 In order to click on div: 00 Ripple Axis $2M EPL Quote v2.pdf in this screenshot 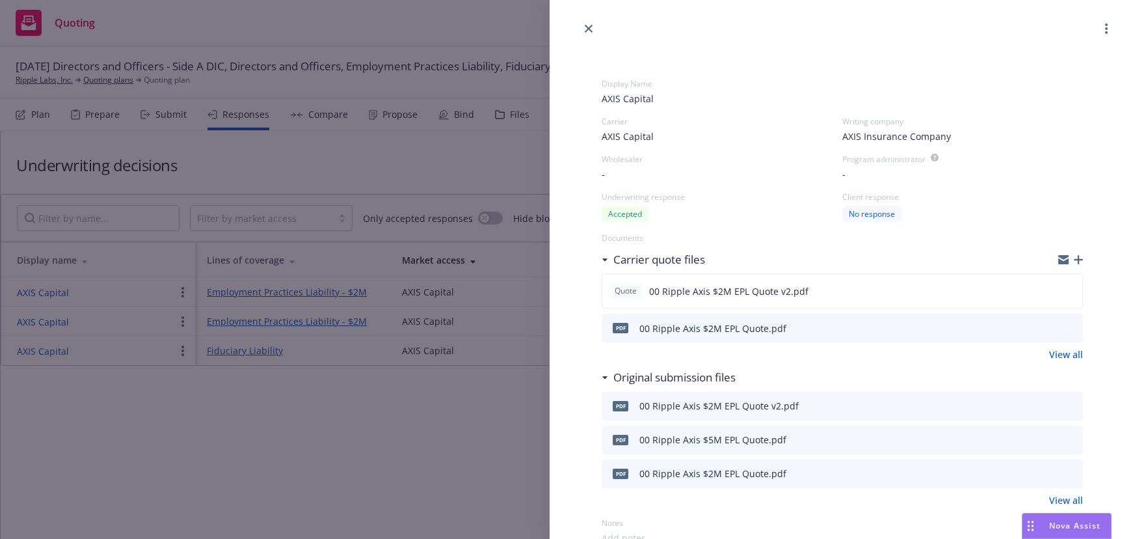, I will do `click(719, 405)`.